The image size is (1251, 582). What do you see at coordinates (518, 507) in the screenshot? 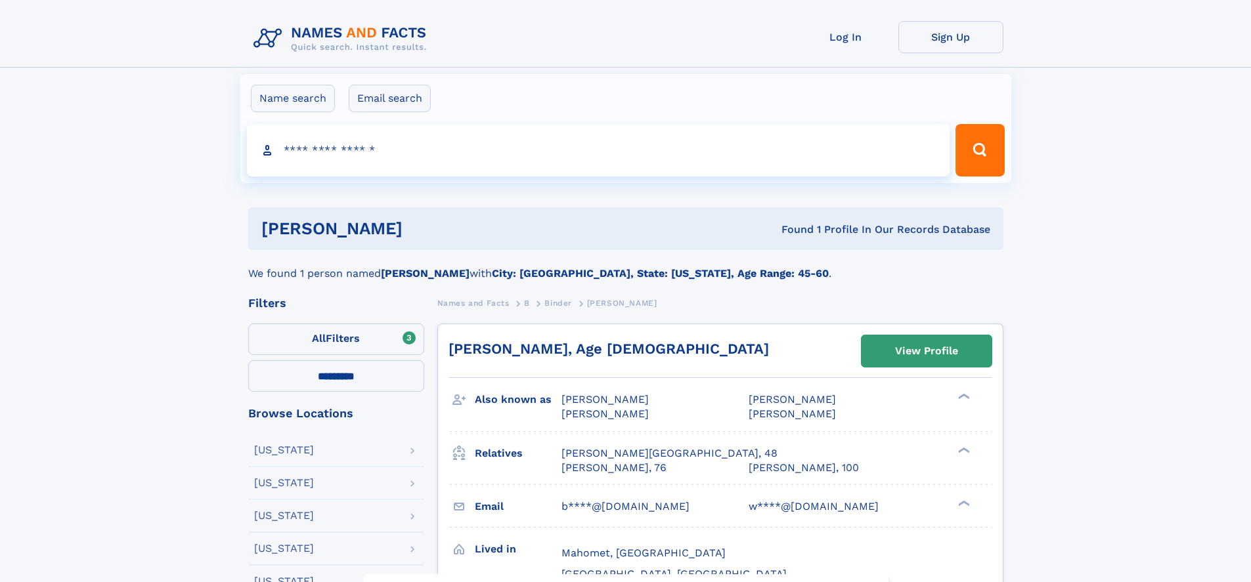
I see `h3: Email` at bounding box center [518, 507].